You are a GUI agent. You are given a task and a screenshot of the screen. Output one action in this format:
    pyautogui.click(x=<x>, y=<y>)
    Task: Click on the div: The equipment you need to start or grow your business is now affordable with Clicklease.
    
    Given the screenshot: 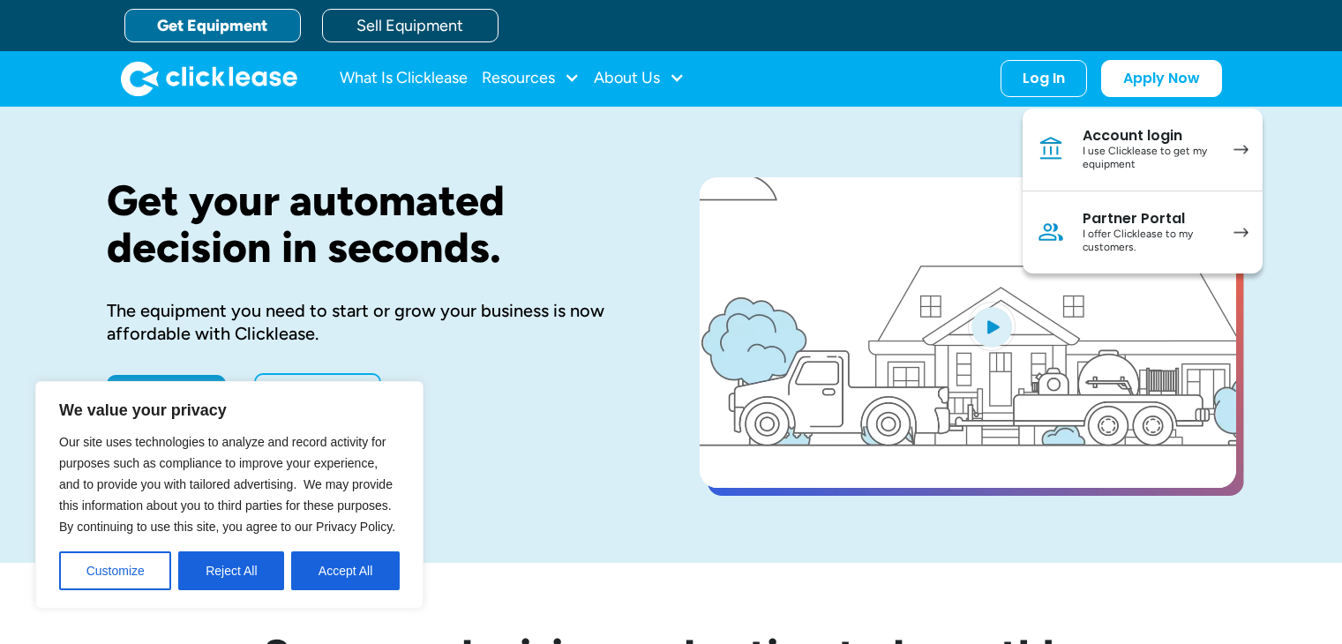 What is the action you would take?
    pyautogui.click(x=375, y=322)
    